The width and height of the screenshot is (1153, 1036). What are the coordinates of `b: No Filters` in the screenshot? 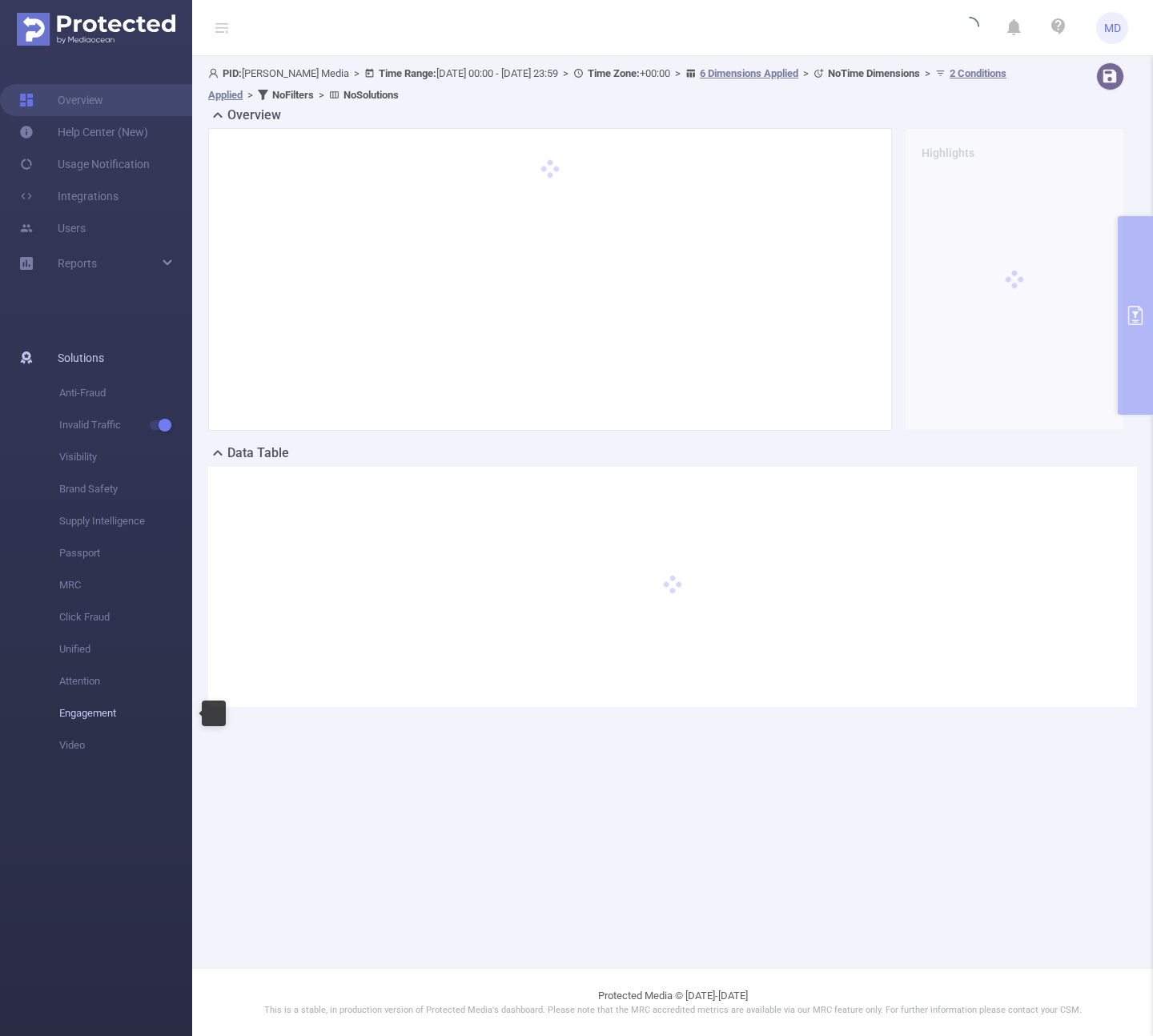 It's located at (293, 95).